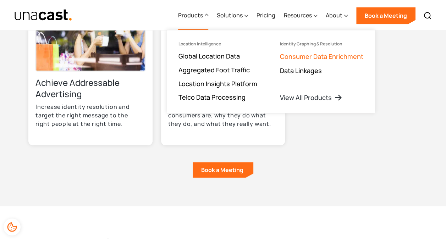  I want to click on img: Unacast text logo, so click(43, 15).